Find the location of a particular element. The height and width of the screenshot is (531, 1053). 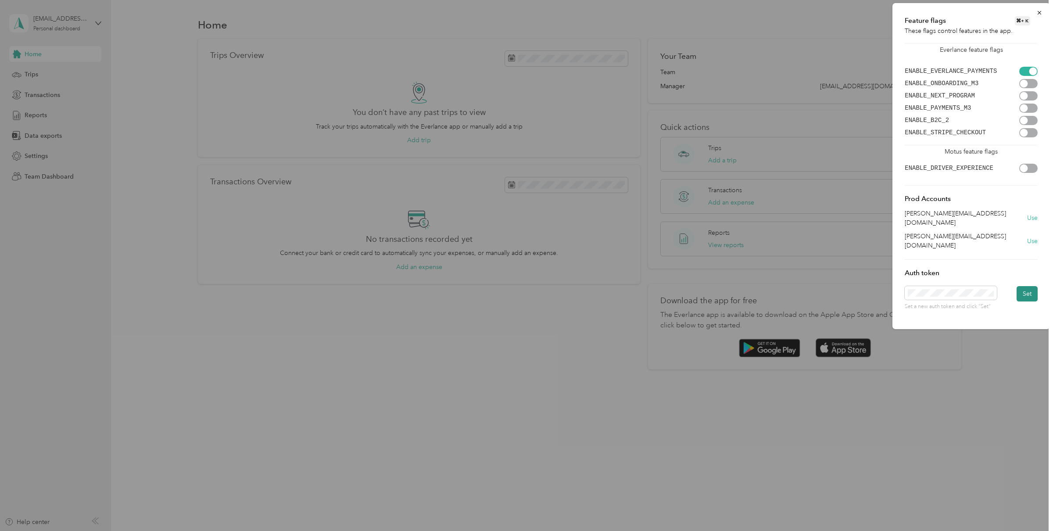

button: Set is located at coordinates (1027, 293).